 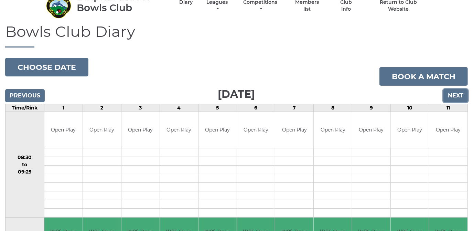 I want to click on td: Time/Rink, so click(x=25, y=108).